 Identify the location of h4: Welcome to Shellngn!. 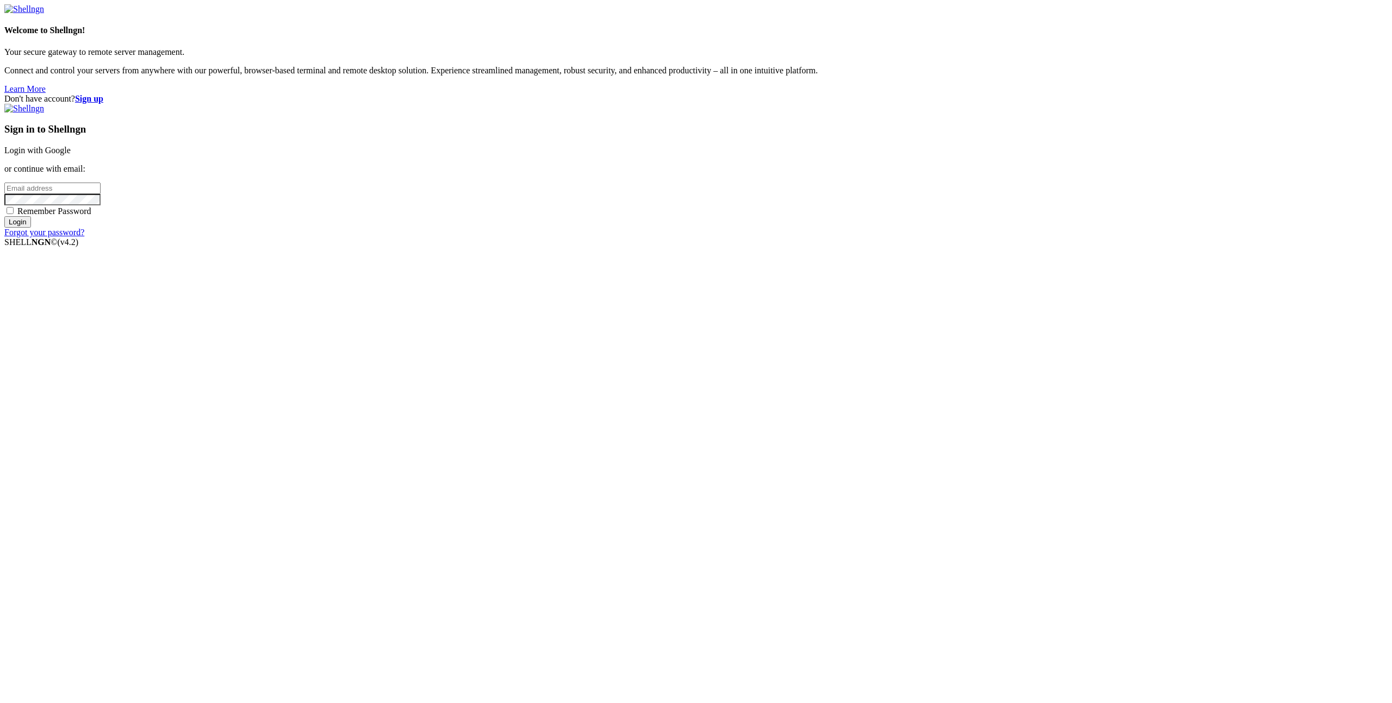
(696, 30).